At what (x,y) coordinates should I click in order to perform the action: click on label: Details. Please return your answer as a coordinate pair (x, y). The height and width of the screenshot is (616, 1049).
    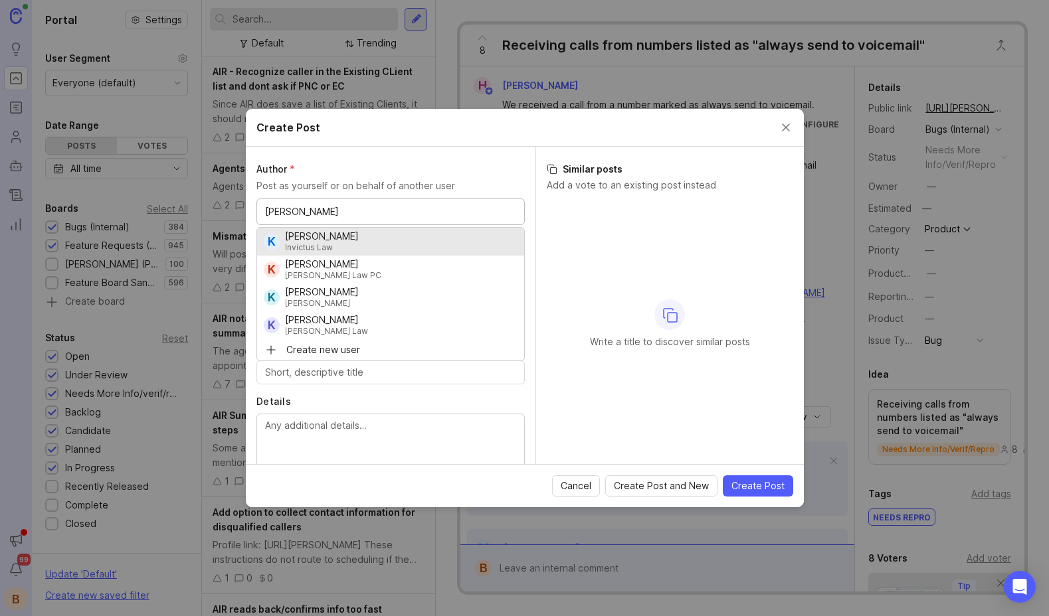
    Looking at the image, I should click on (391, 402).